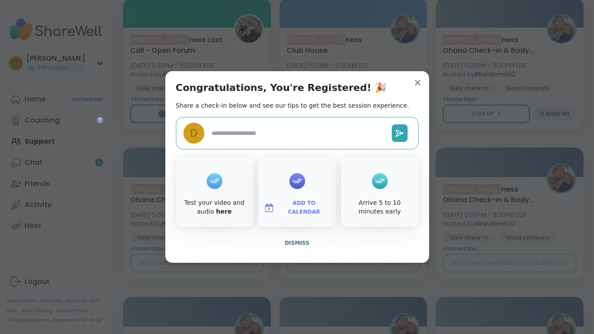 The height and width of the screenshot is (334, 594). What do you see at coordinates (297, 243) in the screenshot?
I see `span: Dismiss` at bounding box center [297, 243].